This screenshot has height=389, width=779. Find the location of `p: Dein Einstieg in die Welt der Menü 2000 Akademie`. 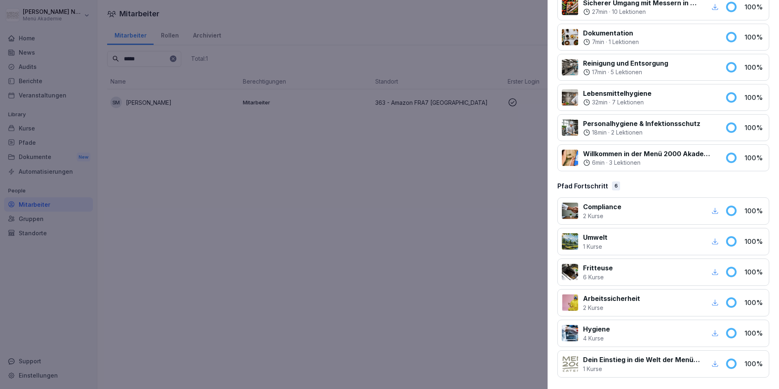

p: Dein Einstieg in die Welt der Menü 2000 Akademie is located at coordinates (641, 359).